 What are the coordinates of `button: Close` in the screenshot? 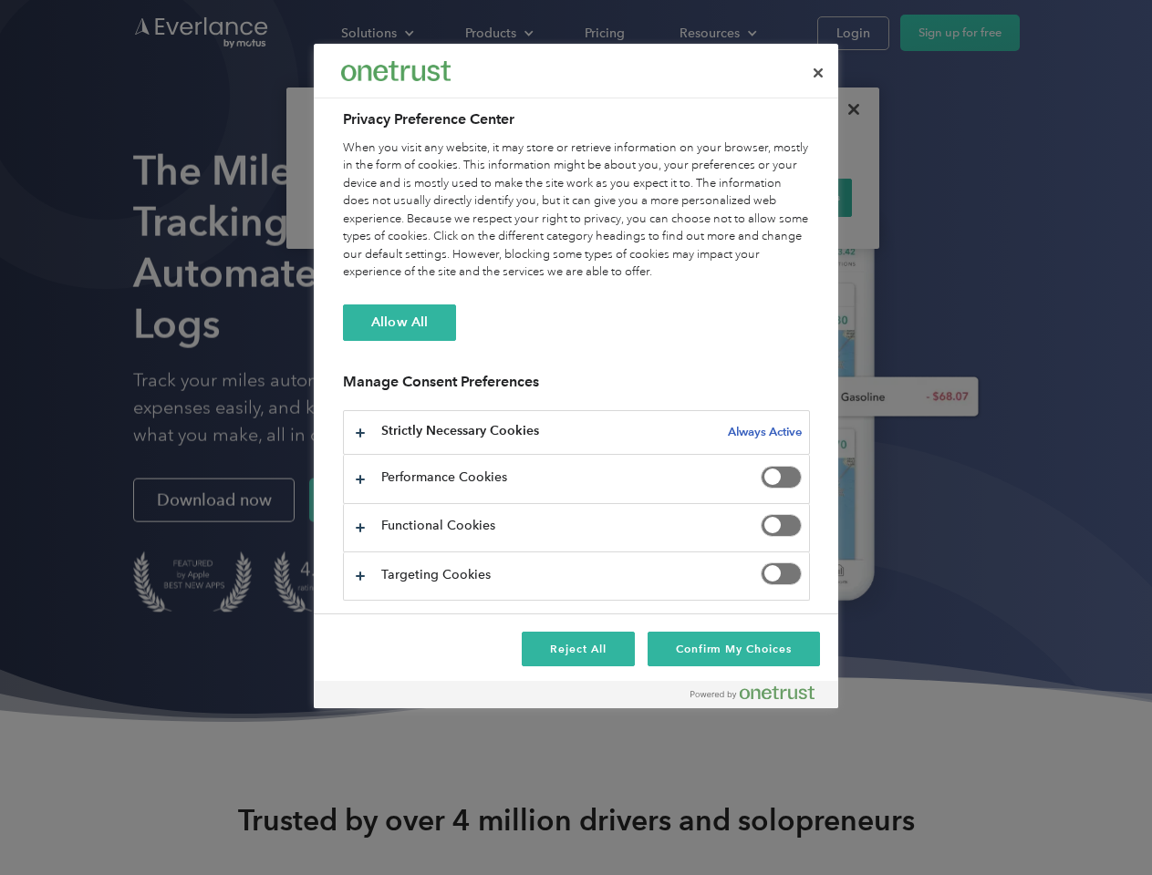 It's located at (818, 73).